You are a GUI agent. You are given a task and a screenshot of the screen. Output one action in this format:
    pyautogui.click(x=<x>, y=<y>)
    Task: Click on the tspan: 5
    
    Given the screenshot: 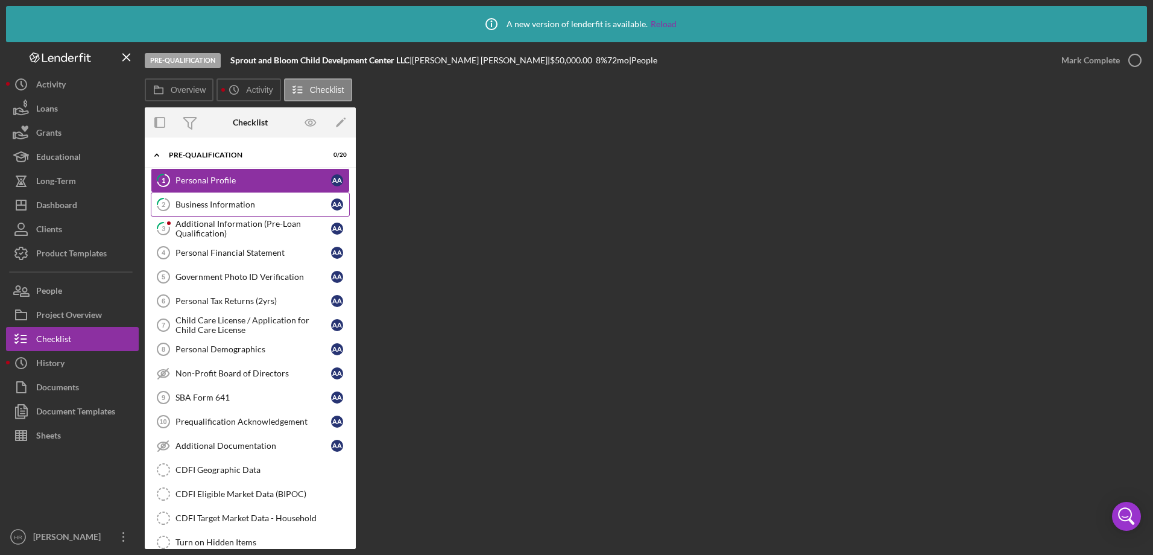 What is the action you would take?
    pyautogui.click(x=163, y=277)
    